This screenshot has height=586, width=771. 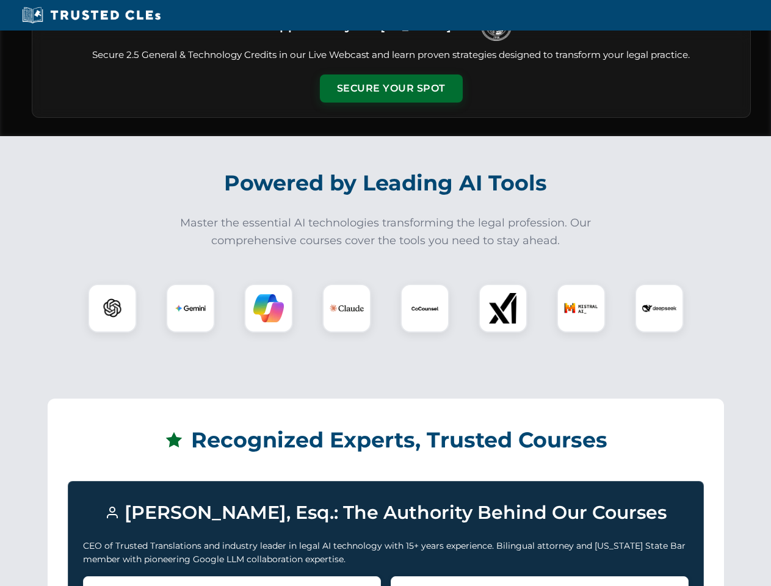 What do you see at coordinates (659, 308) in the screenshot?
I see `div: DeepSeek` at bounding box center [659, 308].